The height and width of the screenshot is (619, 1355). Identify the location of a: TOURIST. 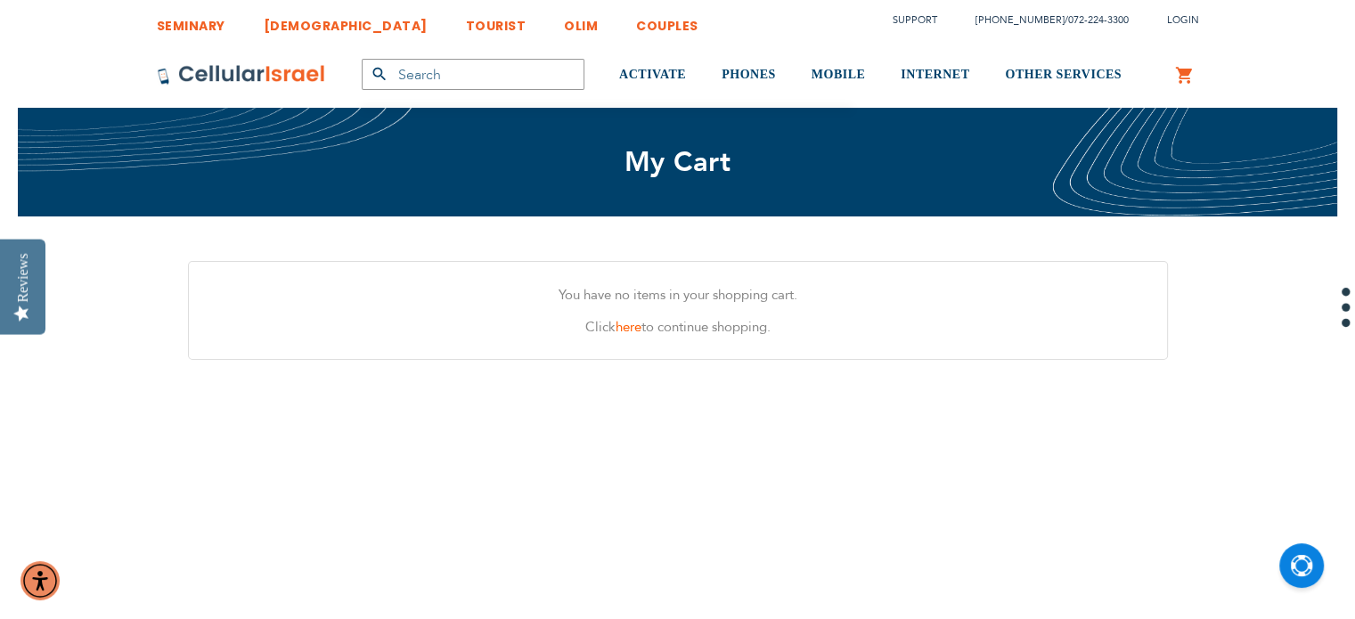
(496, 20).